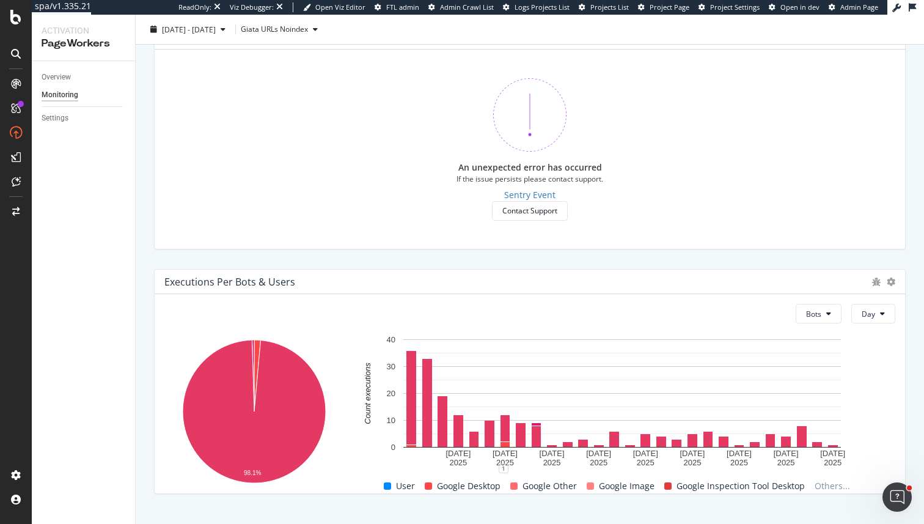 This screenshot has width=924, height=524. I want to click on a: Project Page, so click(664, 7).